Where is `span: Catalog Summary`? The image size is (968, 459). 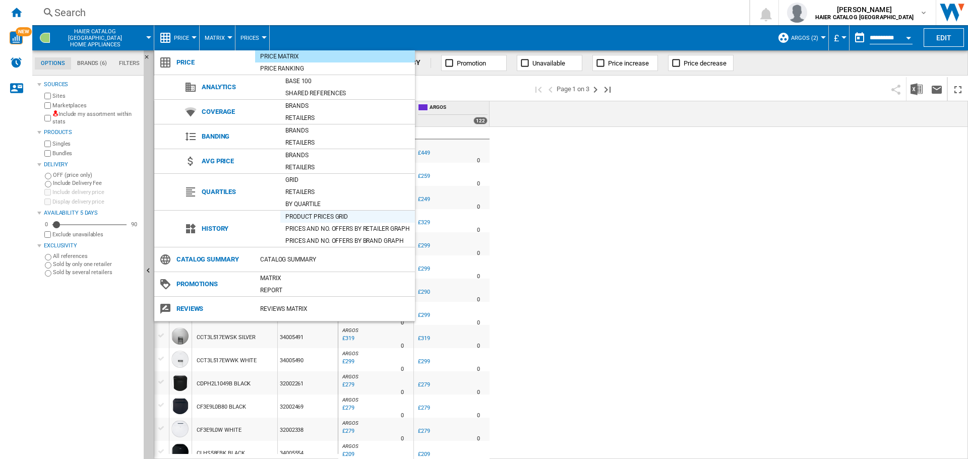 span: Catalog Summary is located at coordinates (213, 260).